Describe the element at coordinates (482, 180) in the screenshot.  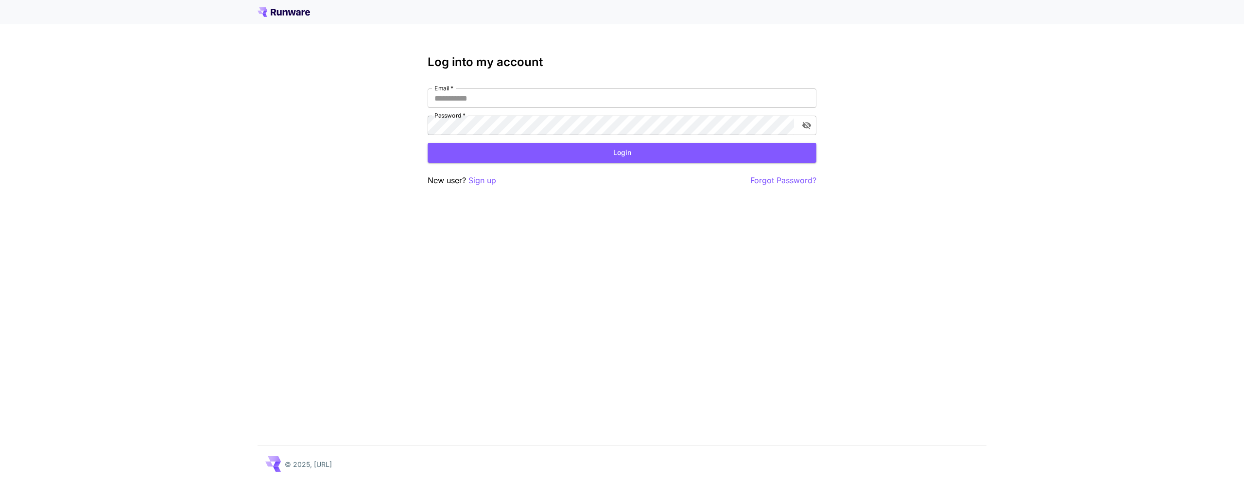
I see `p: Sign up` at that location.